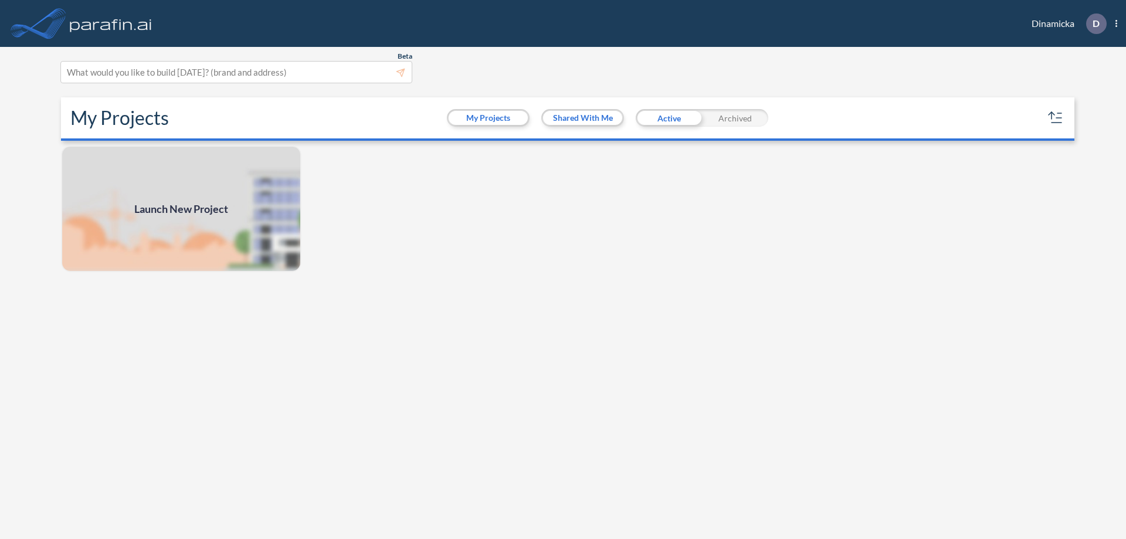 The image size is (1126, 539). Describe the element at coordinates (181, 209) in the screenshot. I see `span: Launch New Project` at that location.